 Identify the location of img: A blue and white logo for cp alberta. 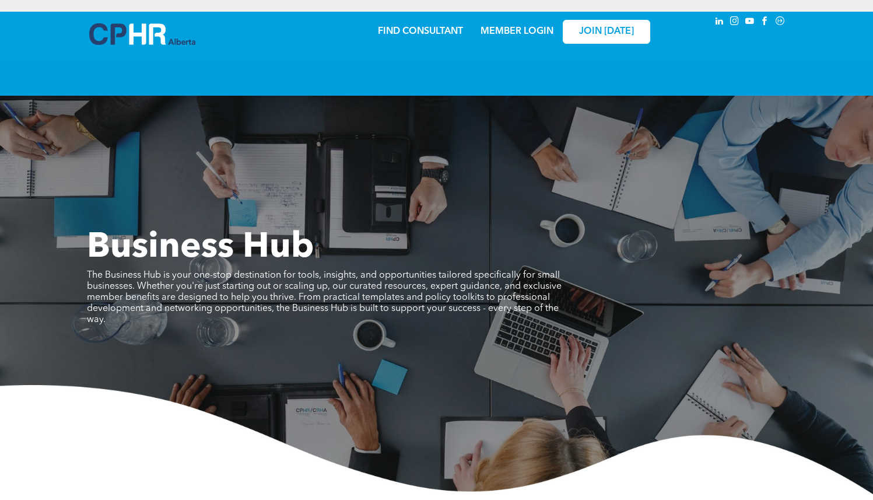
(142, 34).